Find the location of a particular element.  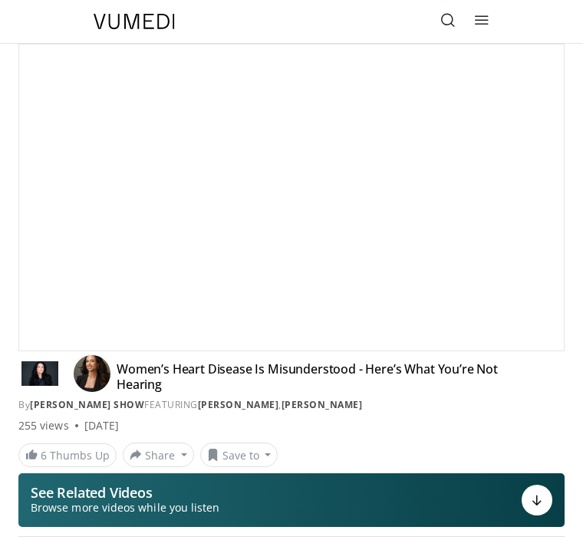

h4: Women’s Heart Disease Is Misunderstood - Here’s What You’re Not Hearing is located at coordinates (310, 377).